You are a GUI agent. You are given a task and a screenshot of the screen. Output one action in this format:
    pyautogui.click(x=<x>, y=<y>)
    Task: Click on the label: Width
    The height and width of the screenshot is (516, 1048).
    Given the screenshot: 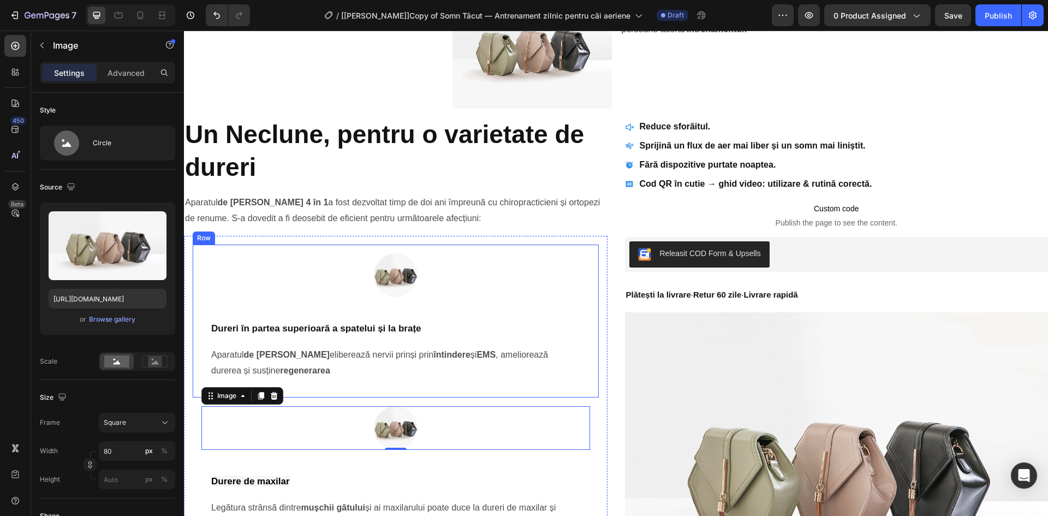 What is the action you would take?
    pyautogui.click(x=49, y=451)
    